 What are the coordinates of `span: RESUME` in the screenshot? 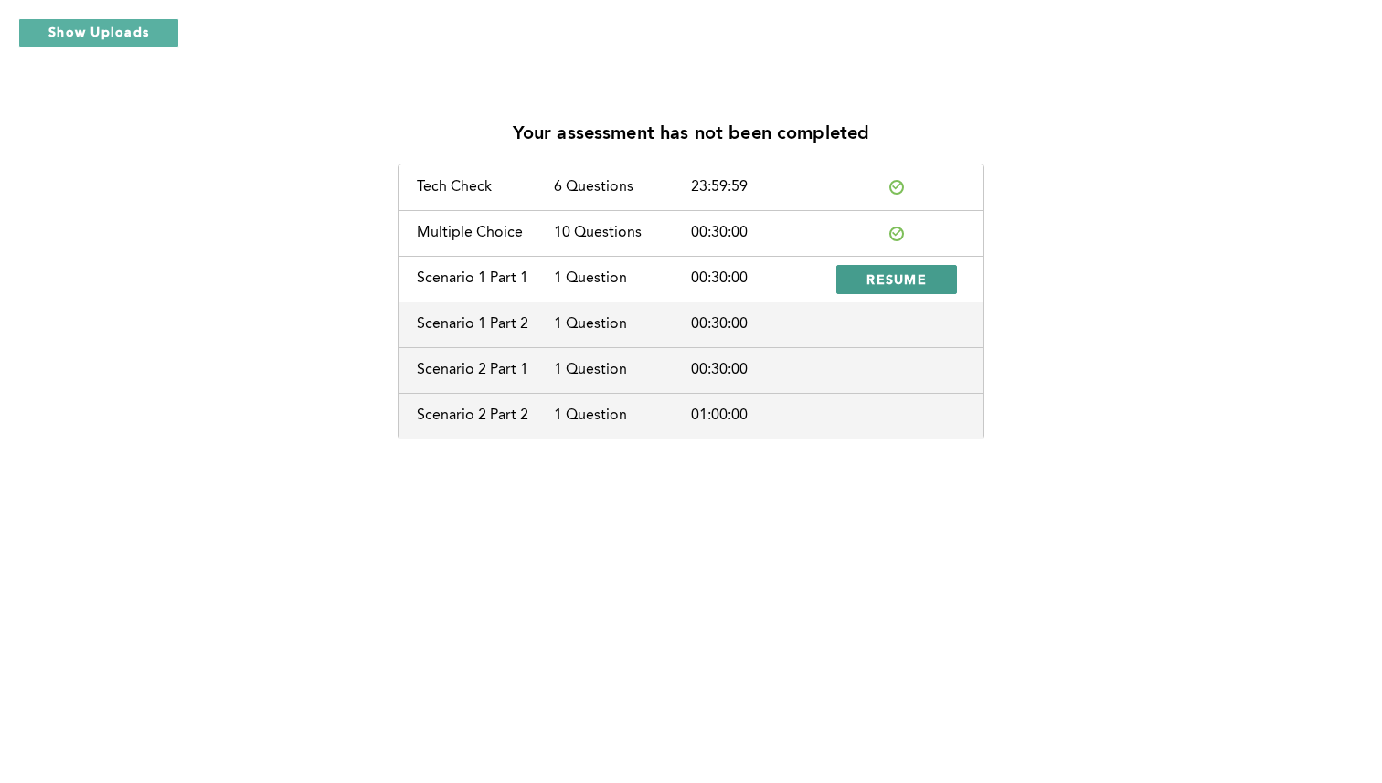 It's located at (897, 279).